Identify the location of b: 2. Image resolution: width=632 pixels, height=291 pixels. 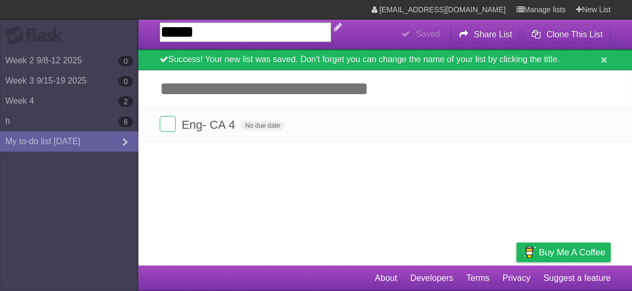
(126, 102).